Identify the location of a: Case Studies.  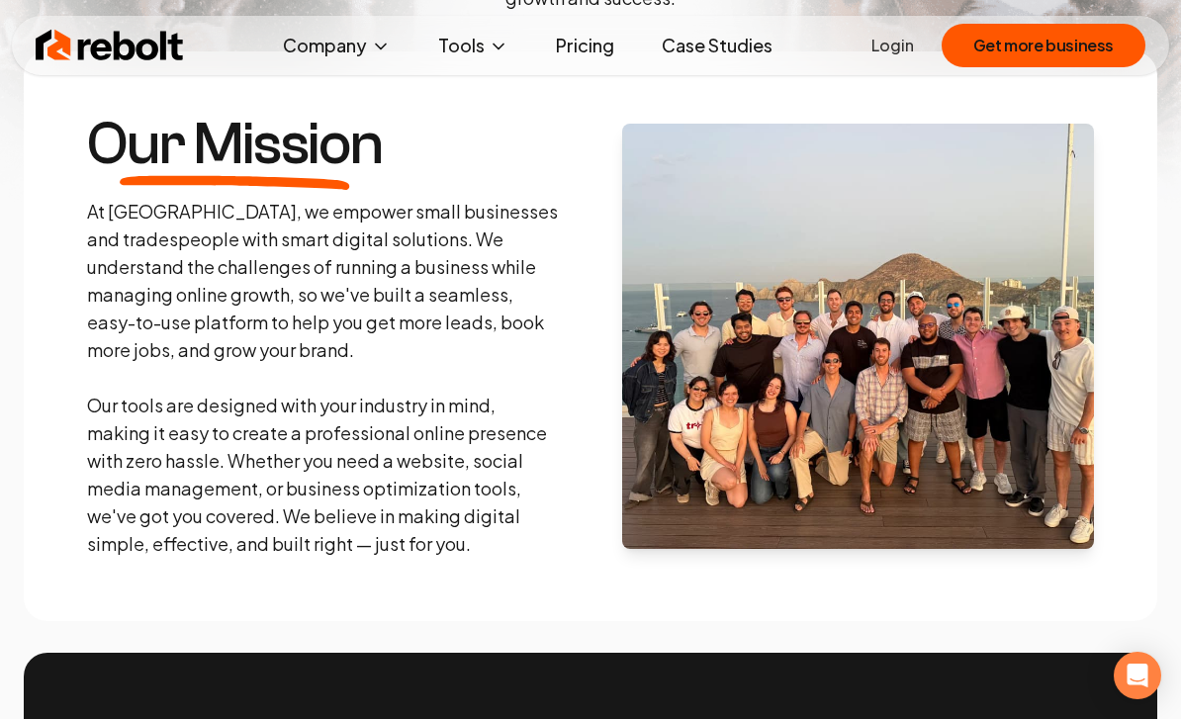
(717, 46).